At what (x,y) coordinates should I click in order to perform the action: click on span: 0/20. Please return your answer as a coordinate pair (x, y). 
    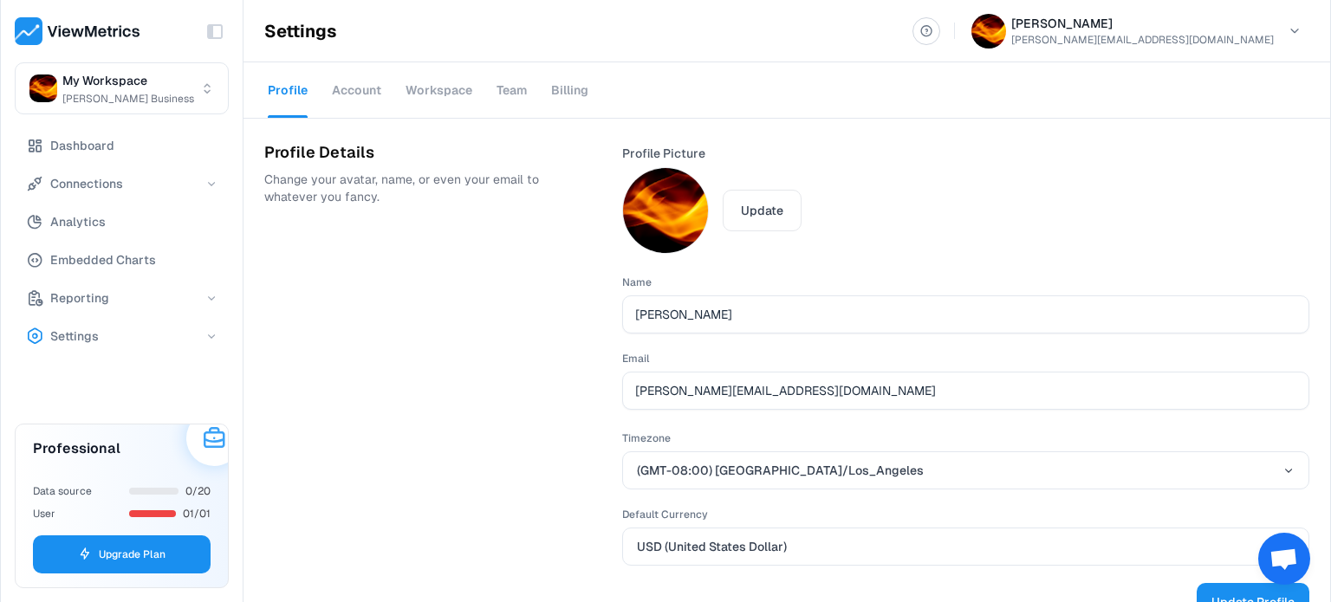
    Looking at the image, I should click on (198, 491).